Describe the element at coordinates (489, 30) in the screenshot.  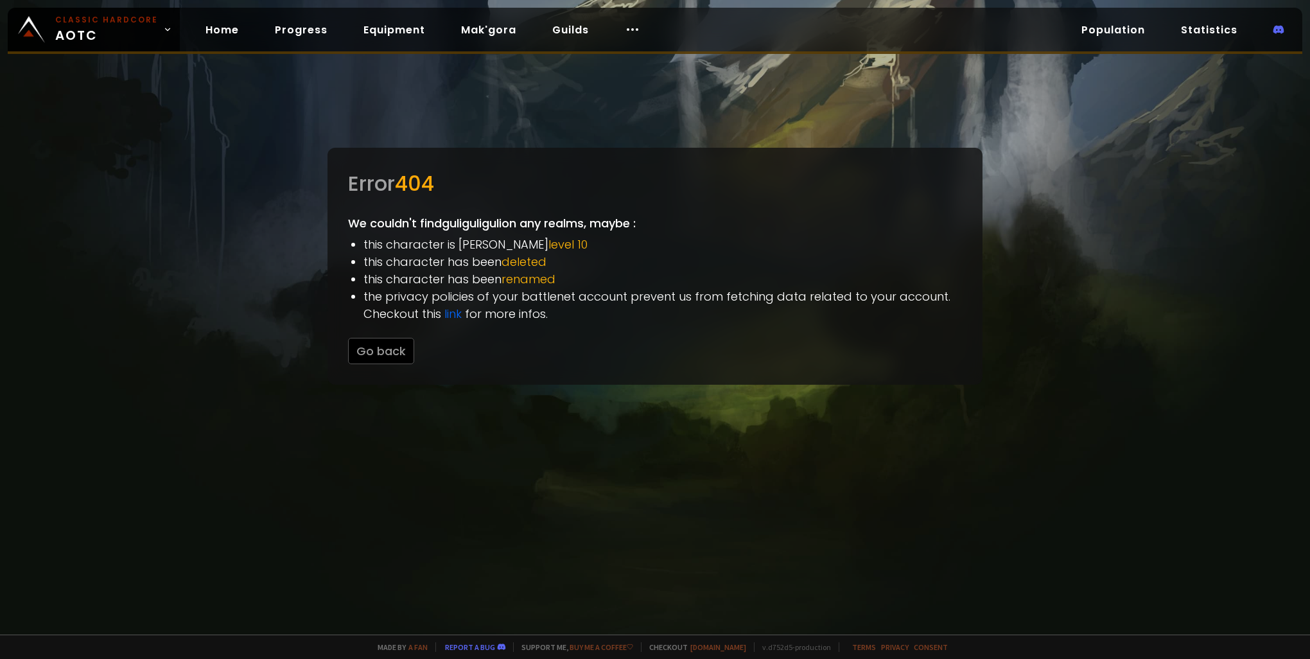
I see `a: Mak'gora` at that location.